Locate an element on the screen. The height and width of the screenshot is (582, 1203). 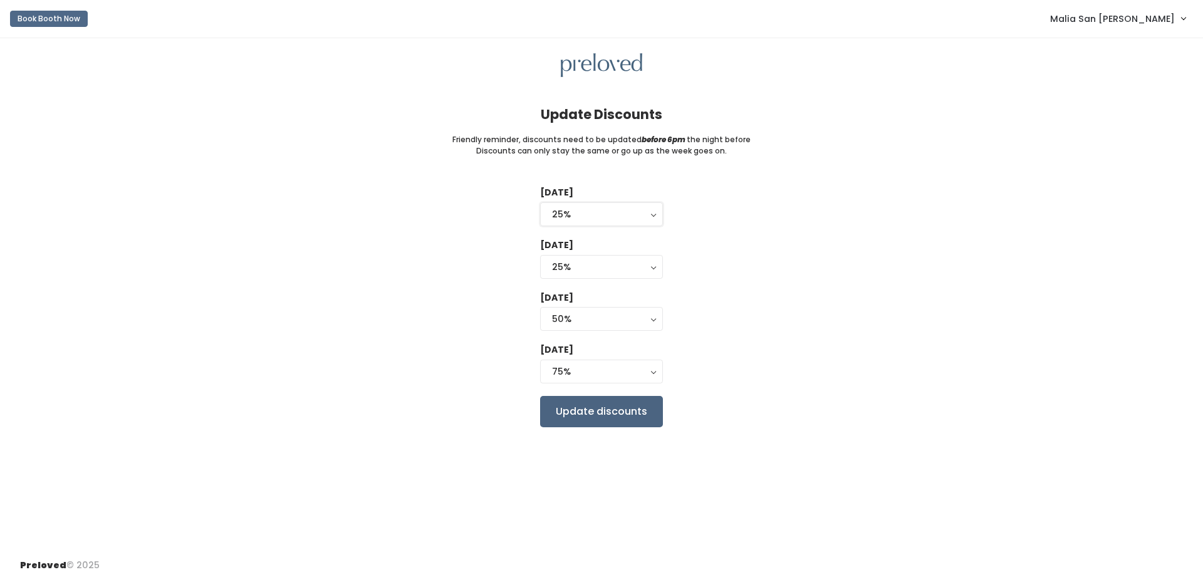
div: 50% is located at coordinates (601, 319).